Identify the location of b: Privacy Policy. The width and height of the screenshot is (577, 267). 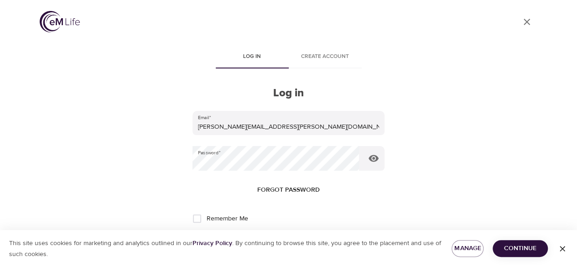
(212, 243).